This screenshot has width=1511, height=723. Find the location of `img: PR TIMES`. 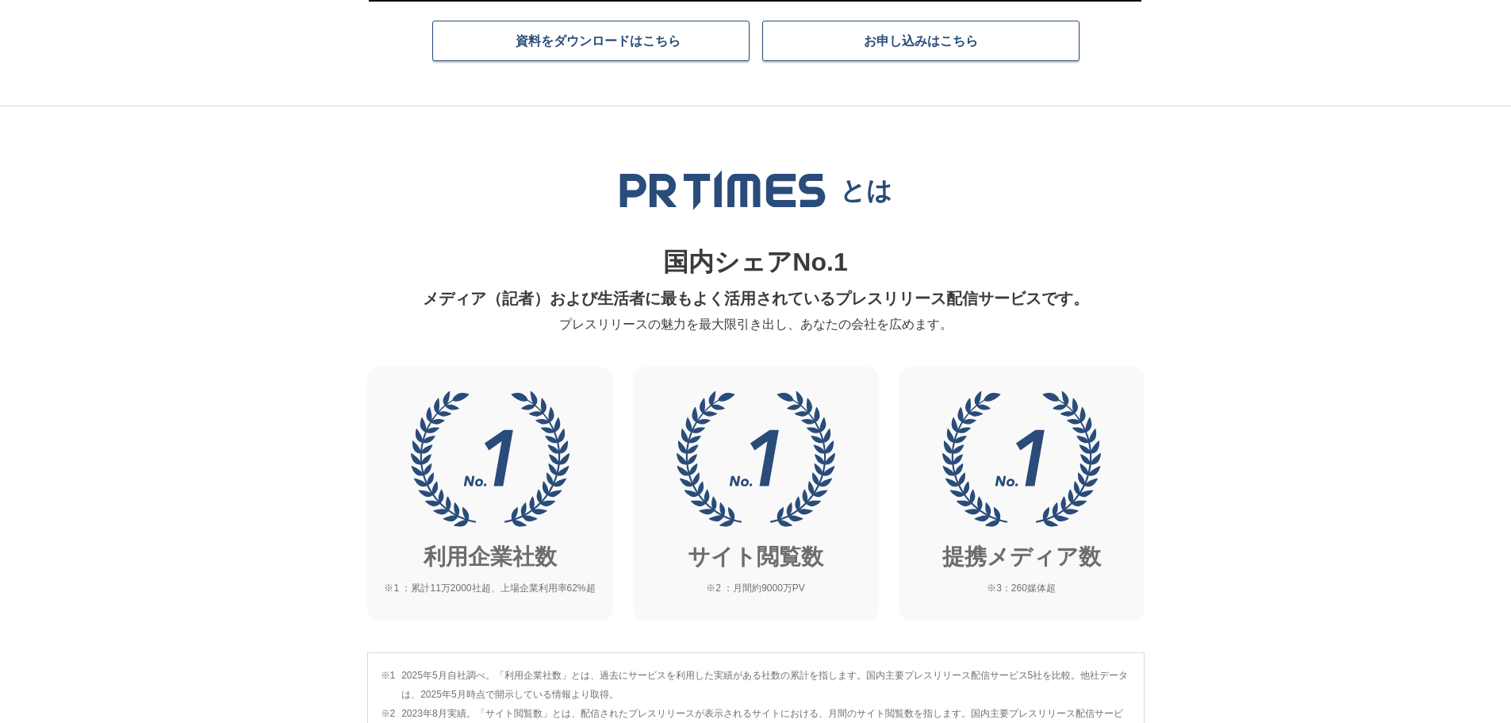

img: PR TIMES is located at coordinates (723, 190).